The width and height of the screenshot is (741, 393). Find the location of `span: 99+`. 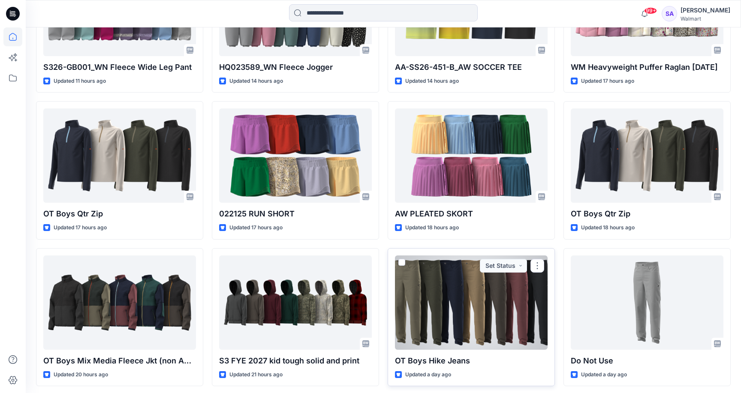

span: 99+ is located at coordinates (651, 11).